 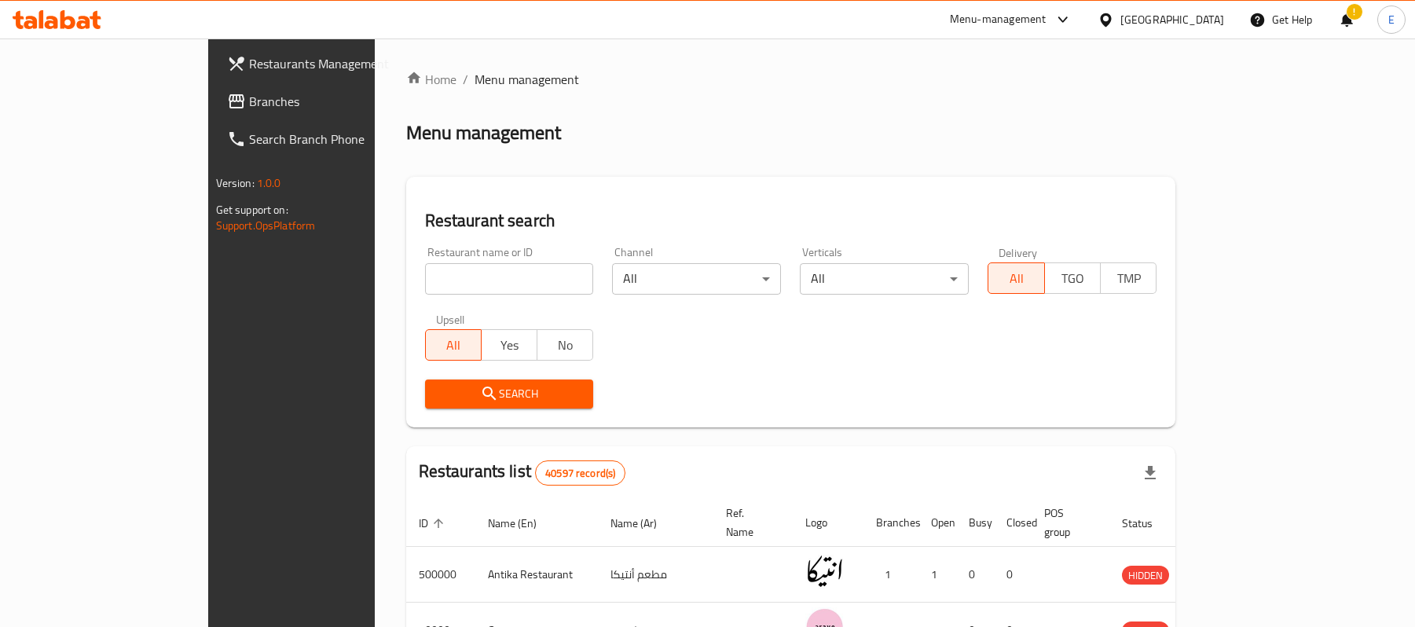 What do you see at coordinates (329, 139) in the screenshot?
I see `a: Search Branch Phone` at bounding box center [329, 139].